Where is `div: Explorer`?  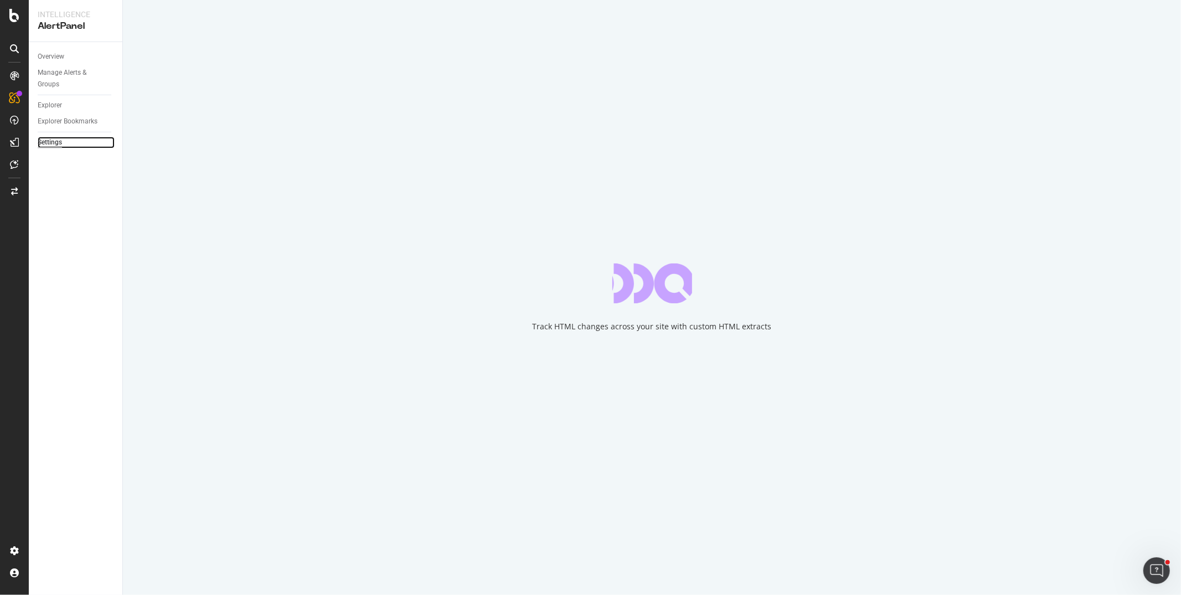
div: Explorer is located at coordinates (50, 105).